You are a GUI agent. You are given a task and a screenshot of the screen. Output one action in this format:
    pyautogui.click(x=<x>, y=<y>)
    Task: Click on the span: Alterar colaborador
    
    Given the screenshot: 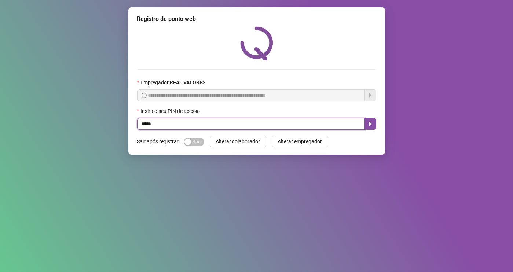 What is the action you would take?
    pyautogui.click(x=238, y=142)
    